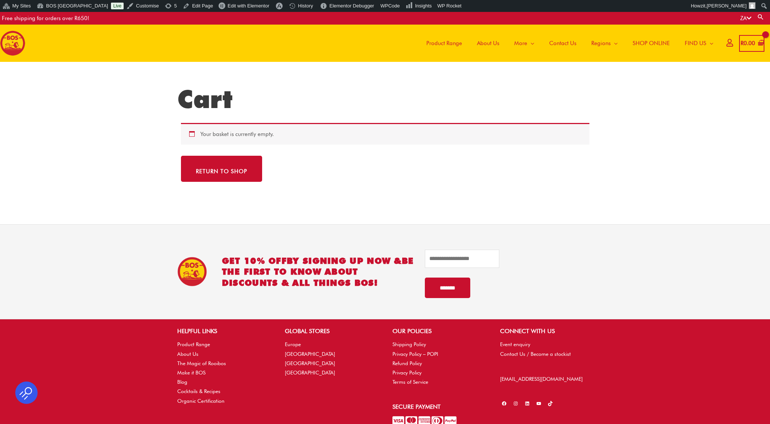 The width and height of the screenshot is (770, 424). What do you see at coordinates (651, 43) in the screenshot?
I see `a: SHOP ONLINE` at bounding box center [651, 43].